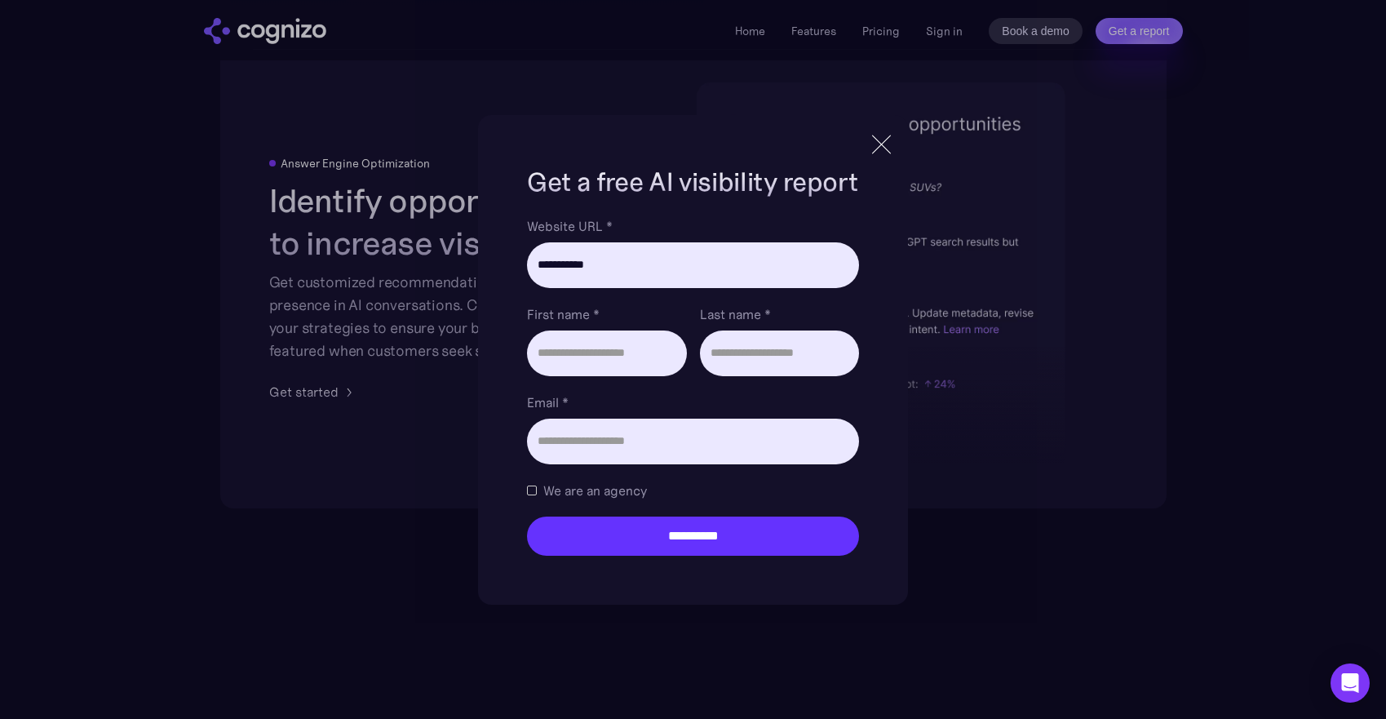 This screenshot has width=1386, height=719. I want to click on span: We are an agency, so click(595, 490).